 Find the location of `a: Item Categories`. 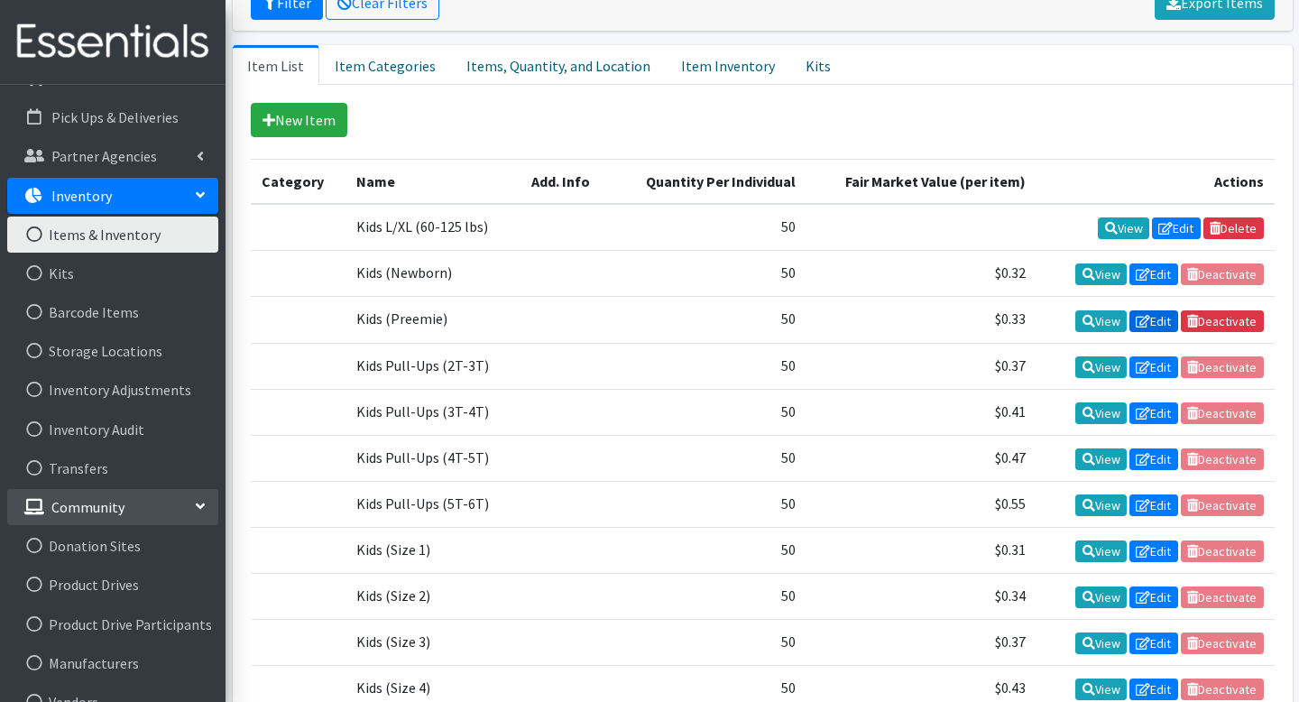

a: Item Categories is located at coordinates (385, 65).